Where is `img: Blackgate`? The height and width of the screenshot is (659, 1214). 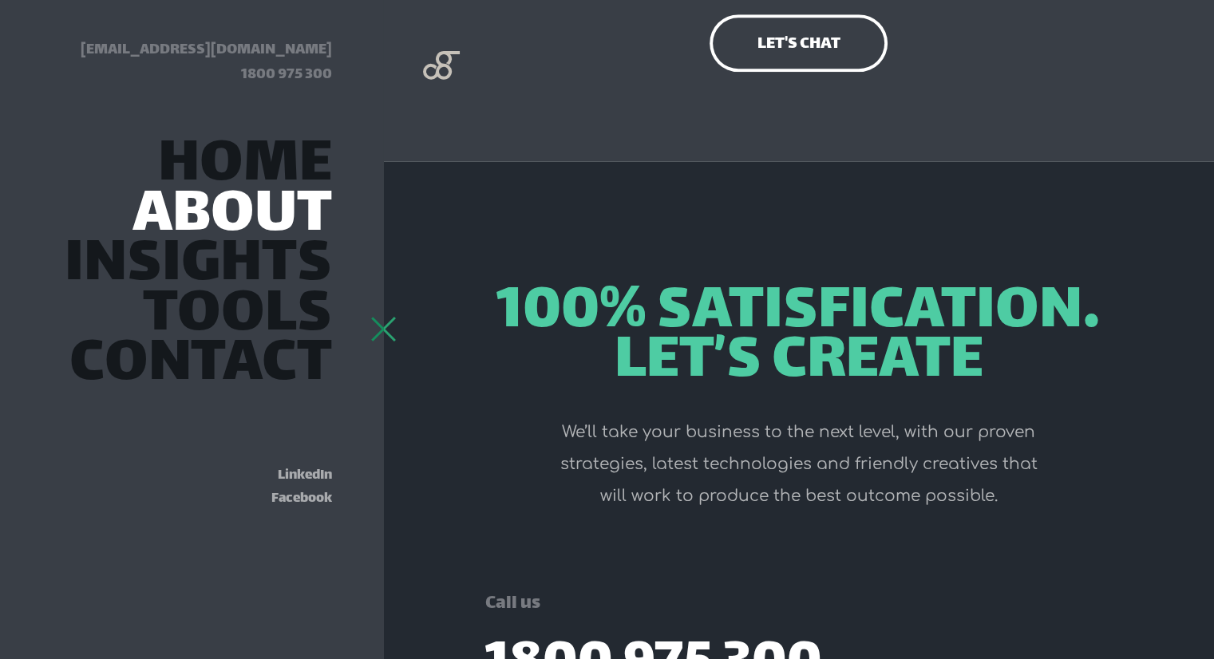
img: Blackgate is located at coordinates (441, 111).